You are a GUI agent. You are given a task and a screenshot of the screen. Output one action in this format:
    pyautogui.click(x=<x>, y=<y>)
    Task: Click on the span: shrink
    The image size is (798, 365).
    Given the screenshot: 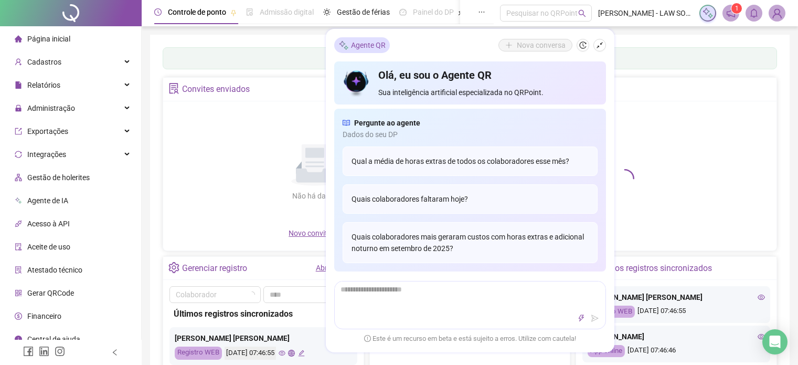 What is the action you would take?
    pyautogui.click(x=600, y=45)
    